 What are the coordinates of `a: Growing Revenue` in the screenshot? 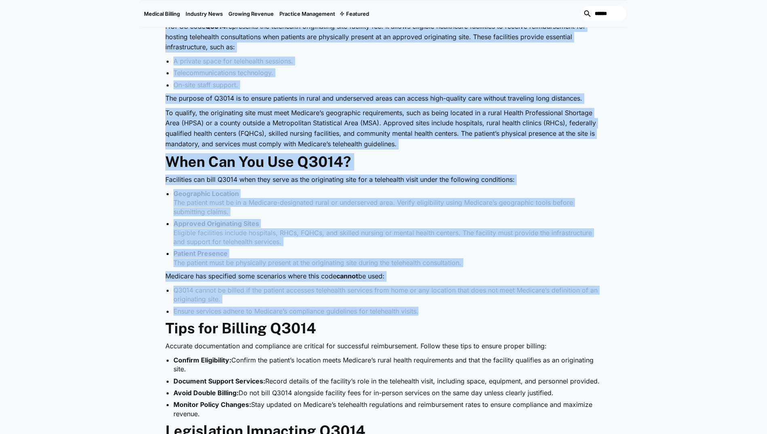 It's located at (251, 14).